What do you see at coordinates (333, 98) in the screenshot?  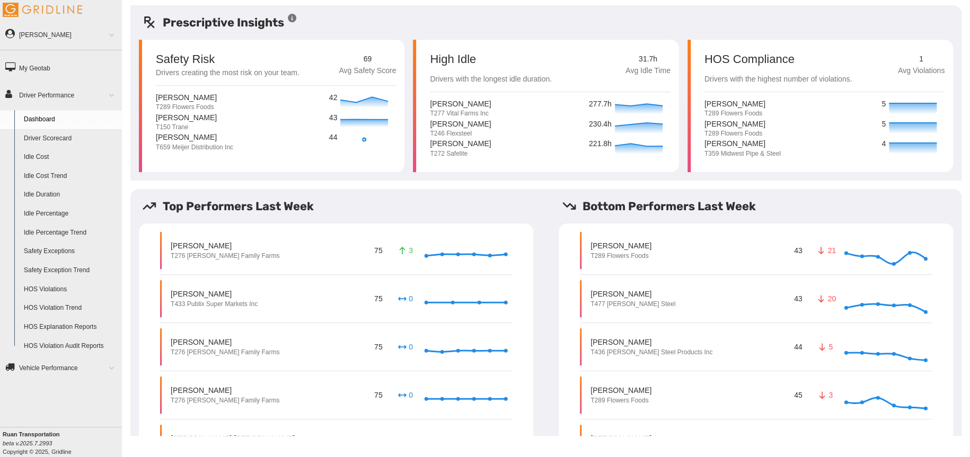 I see `p: 42` at bounding box center [333, 98].